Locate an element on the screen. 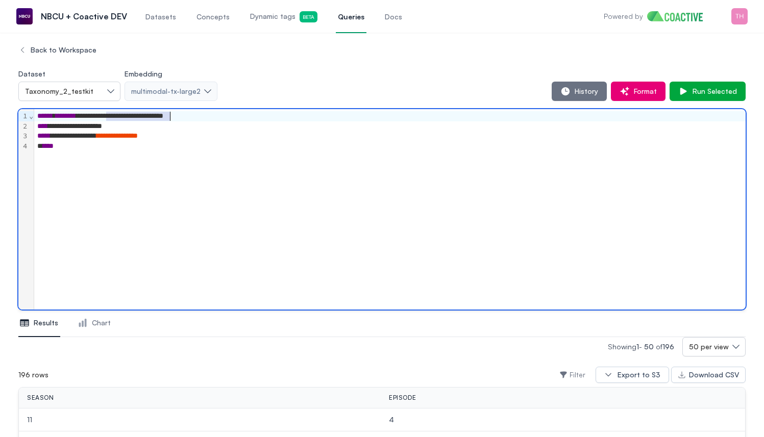 This screenshot has width=764, height=437. div: 1 is located at coordinates (23, 116).